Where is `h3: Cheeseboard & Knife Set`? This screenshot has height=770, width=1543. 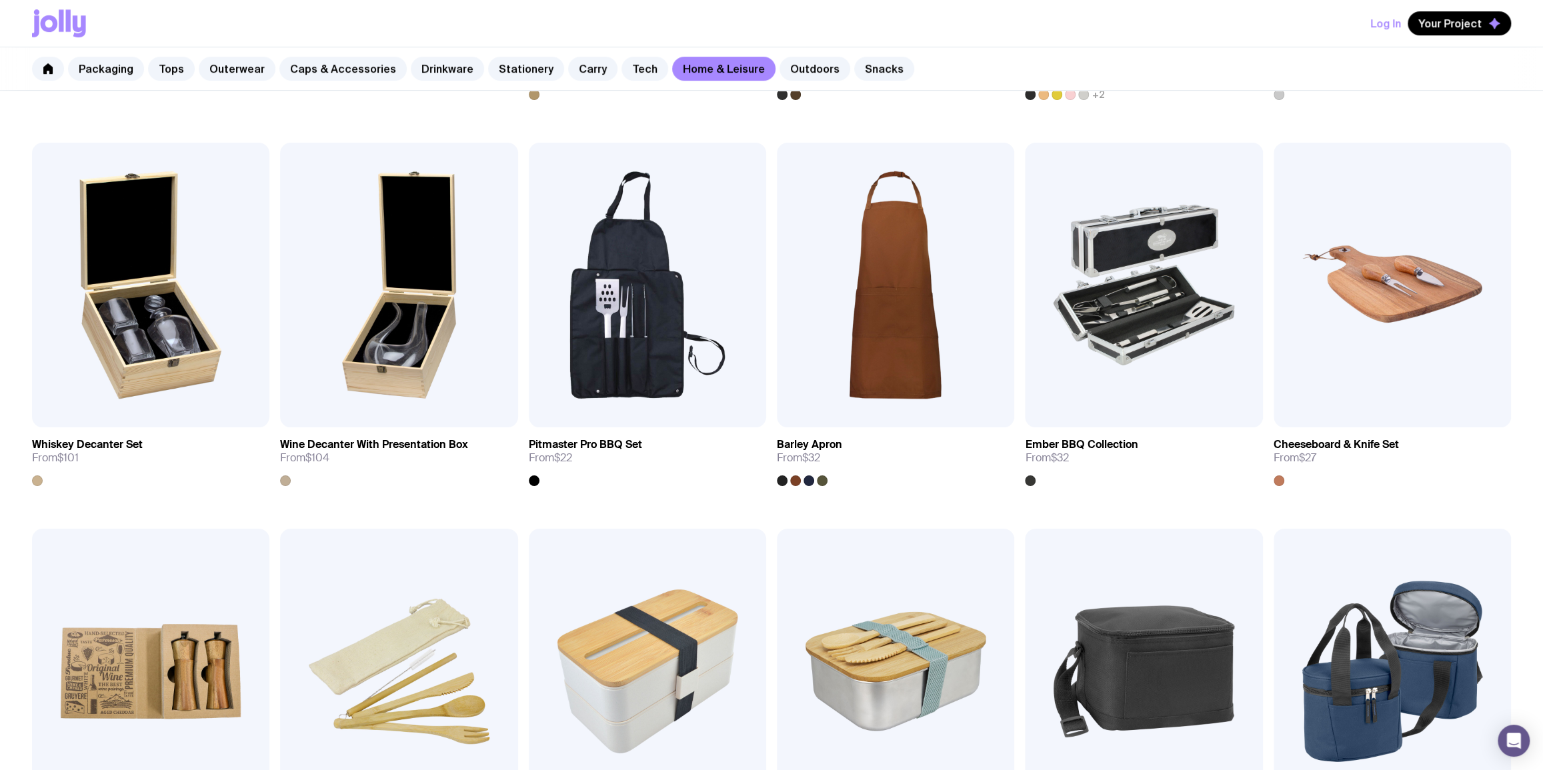 h3: Cheeseboard & Knife Set is located at coordinates (1336, 445).